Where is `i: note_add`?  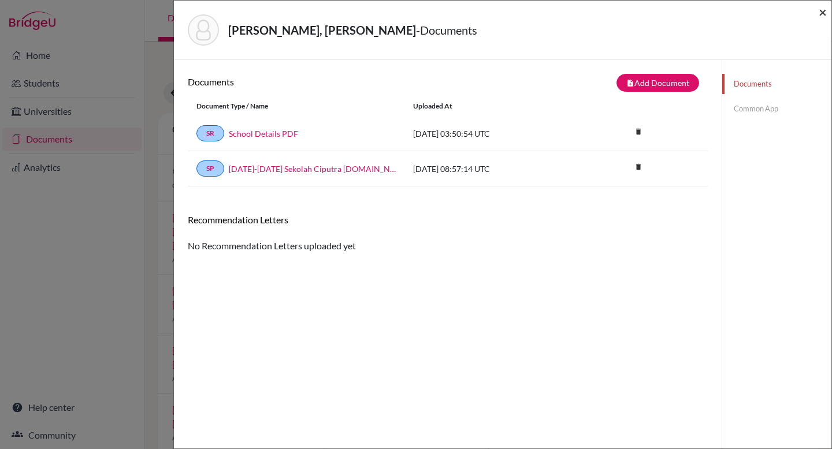 i: note_add is located at coordinates (630, 83).